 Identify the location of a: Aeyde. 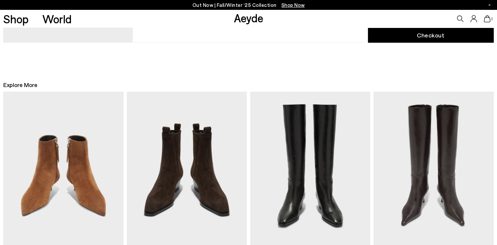
(248, 18).